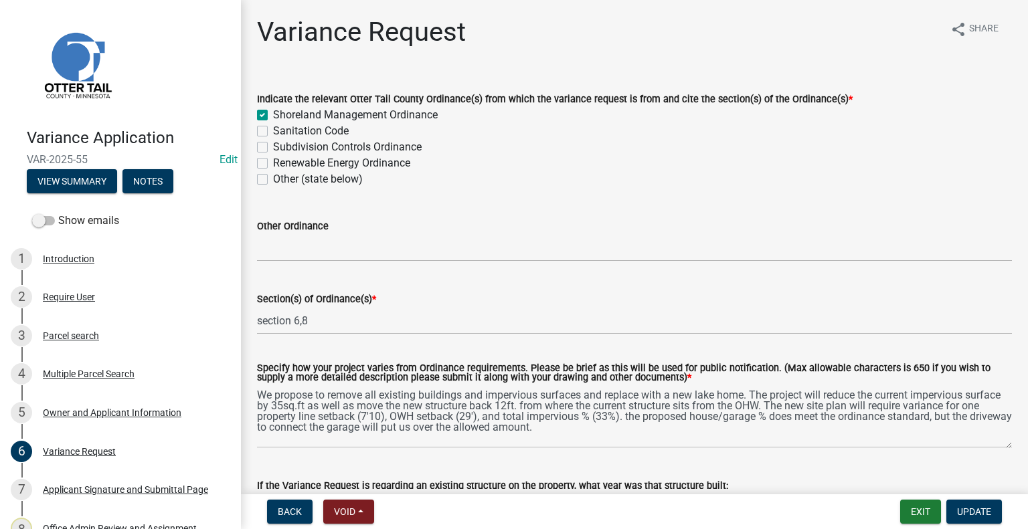 This screenshot has width=1028, height=529. Describe the element at coordinates (555, 100) in the screenshot. I see `label: Indicate the relevant Otter Tail County Ordinance(s) from which the variance request is from and ...` at that location.